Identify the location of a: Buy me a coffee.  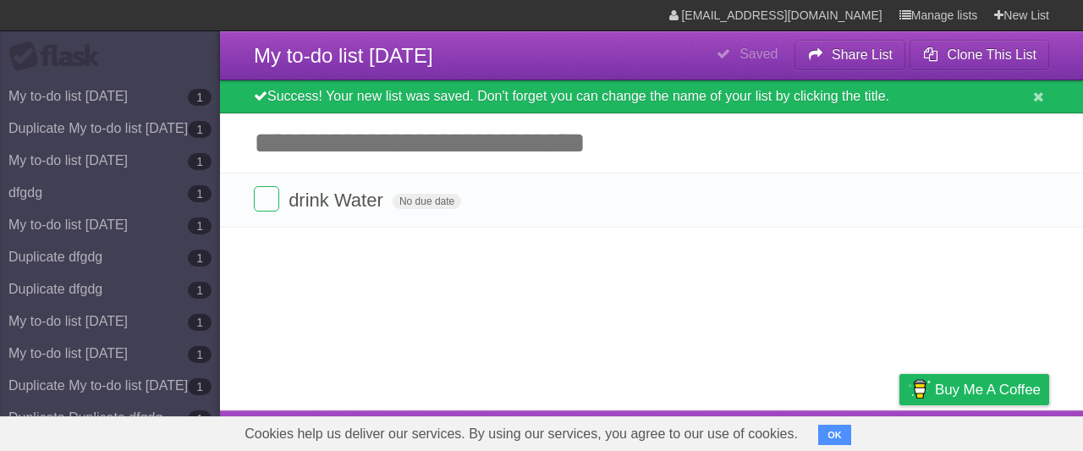
(973, 389).